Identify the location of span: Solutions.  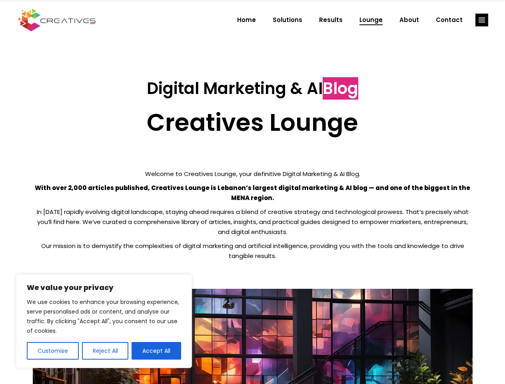
(287, 20).